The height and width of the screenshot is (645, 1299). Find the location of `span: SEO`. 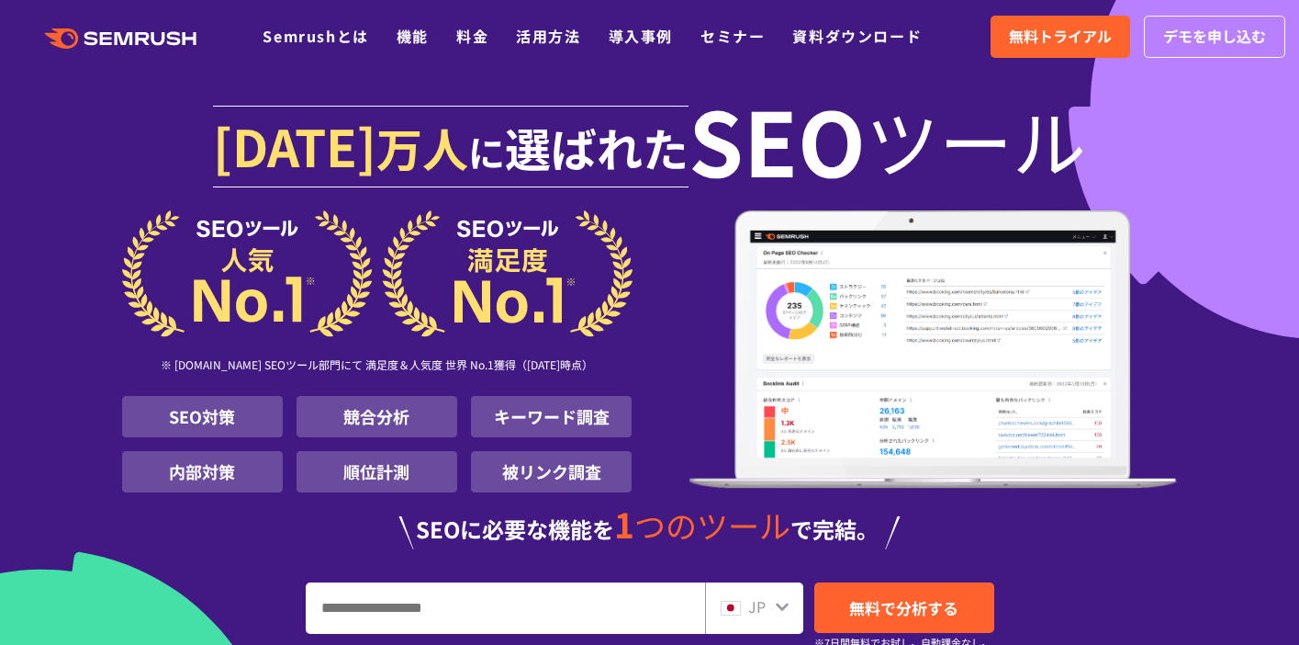

span: SEO is located at coordinates (777, 140).